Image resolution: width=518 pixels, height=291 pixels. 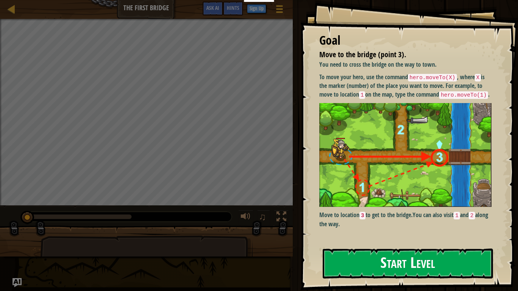 I want to click on button: Toggle fullscreen, so click(x=281, y=218).